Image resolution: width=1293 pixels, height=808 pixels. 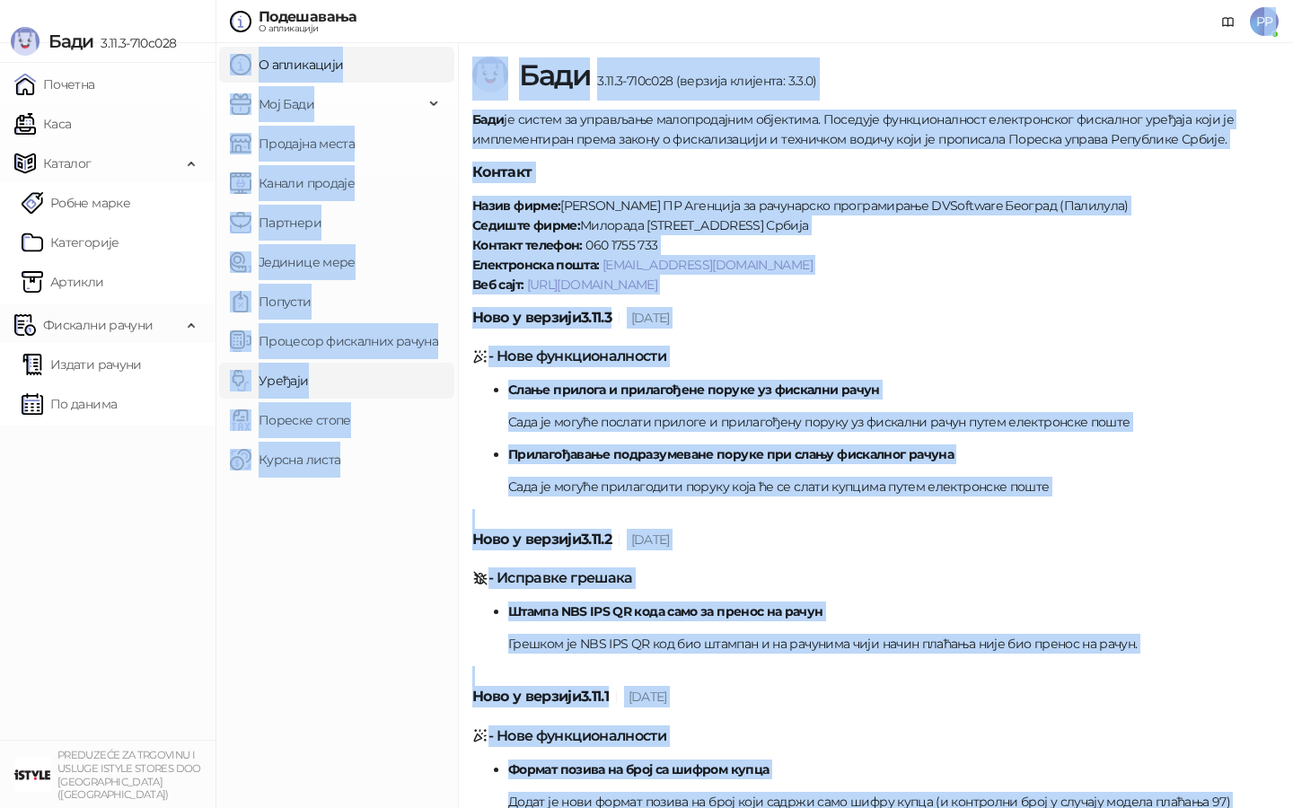 I want to click on a: По данима, so click(x=69, y=404).